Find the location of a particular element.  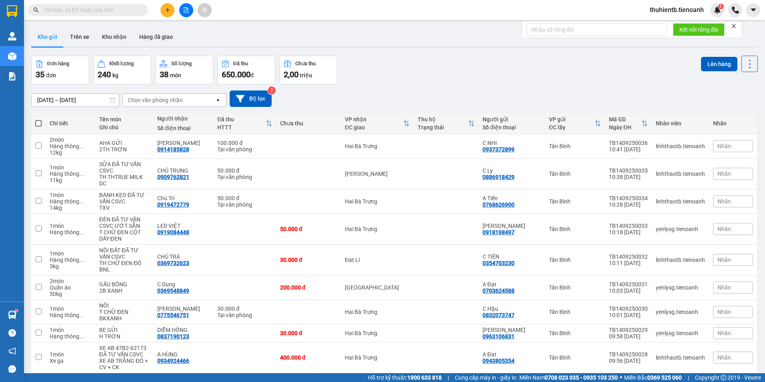

div: 0918198497 is located at coordinates (499, 232).